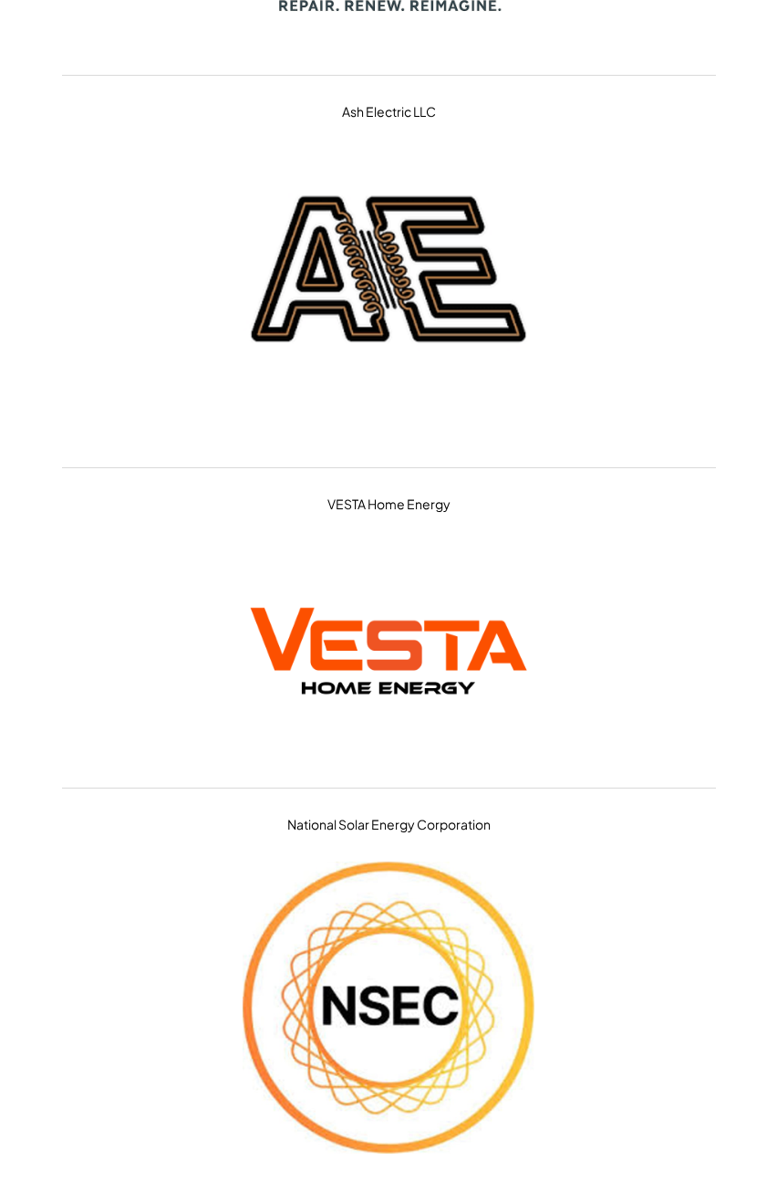 The height and width of the screenshot is (1181, 777). I want to click on img: images.jpeg, so click(389, 1007).